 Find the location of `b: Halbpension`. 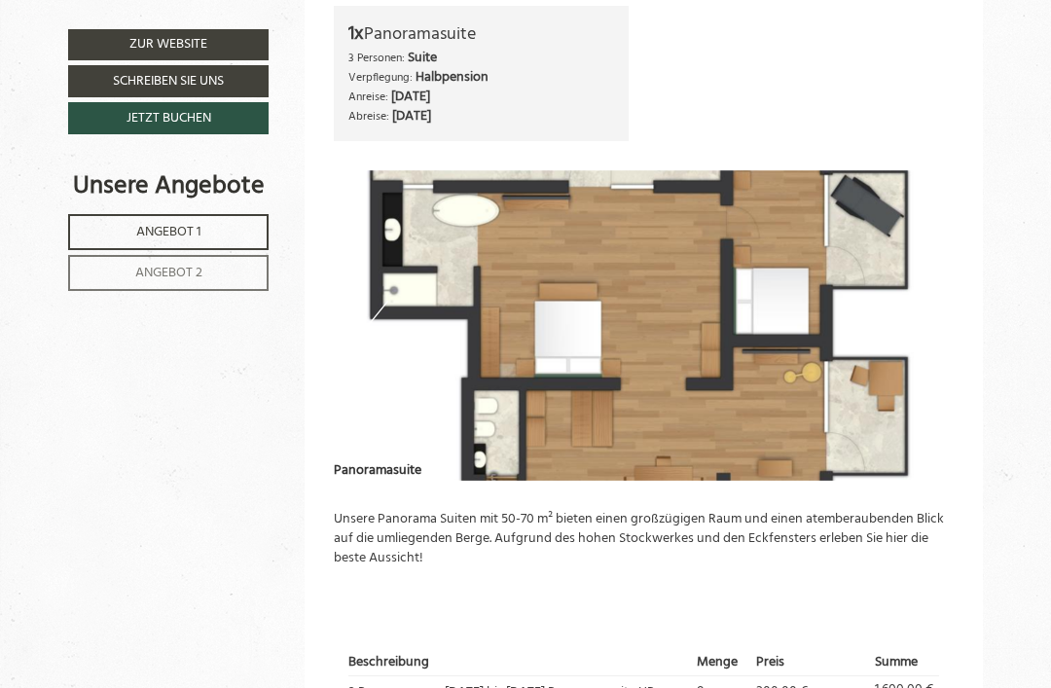

b: Halbpension is located at coordinates (452, 77).